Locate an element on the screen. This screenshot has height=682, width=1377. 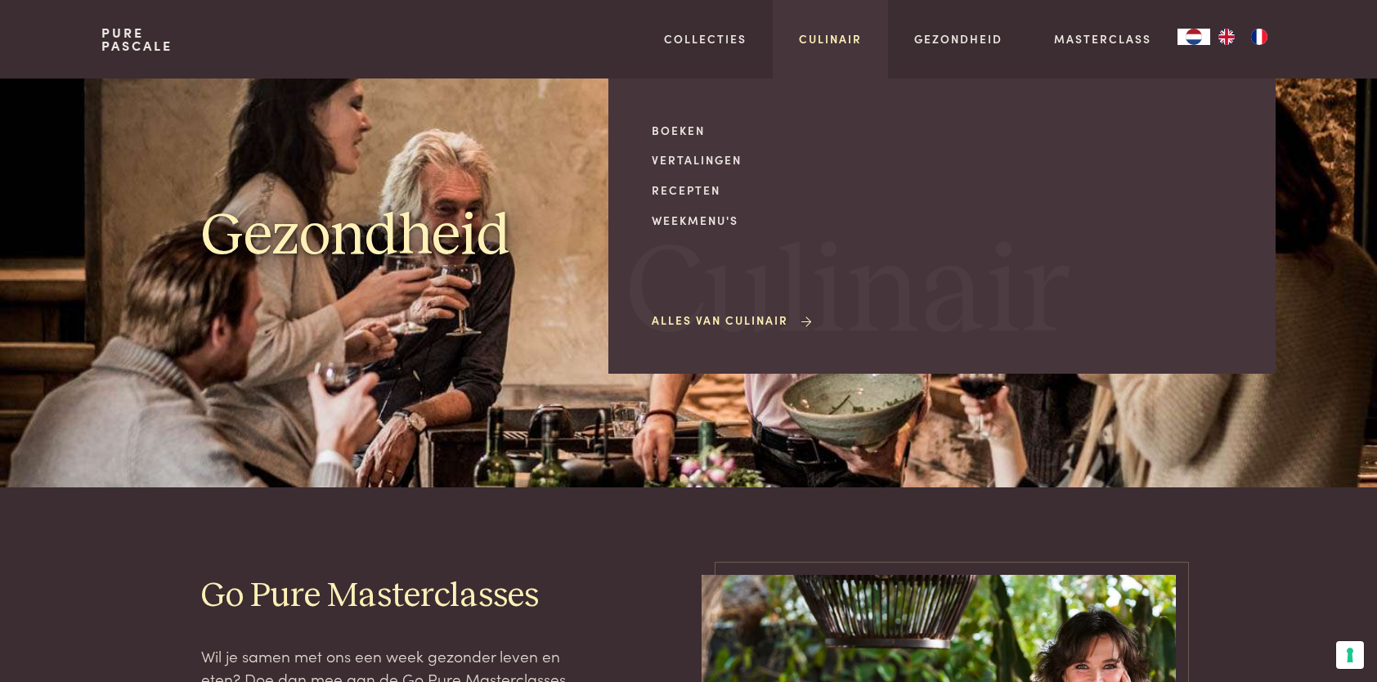
span: Culinair is located at coordinates (848, 294).